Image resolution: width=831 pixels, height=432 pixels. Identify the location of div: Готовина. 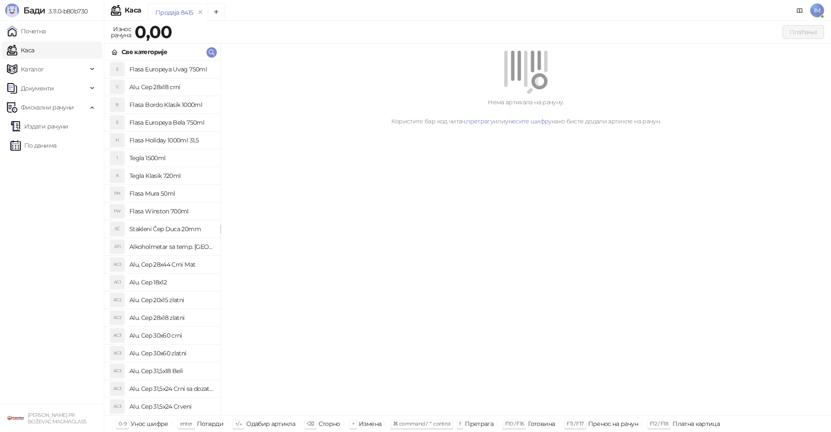
(541, 424).